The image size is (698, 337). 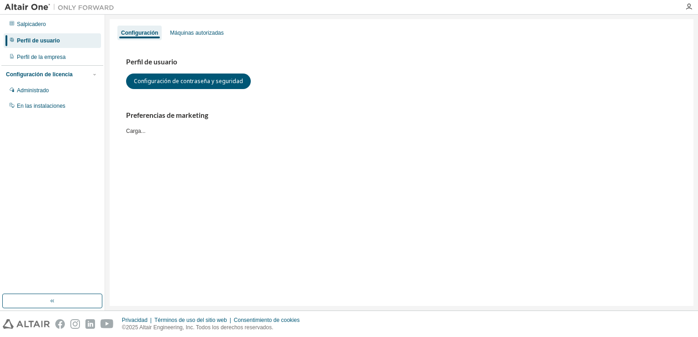 I want to click on div: Configuración, so click(x=139, y=33).